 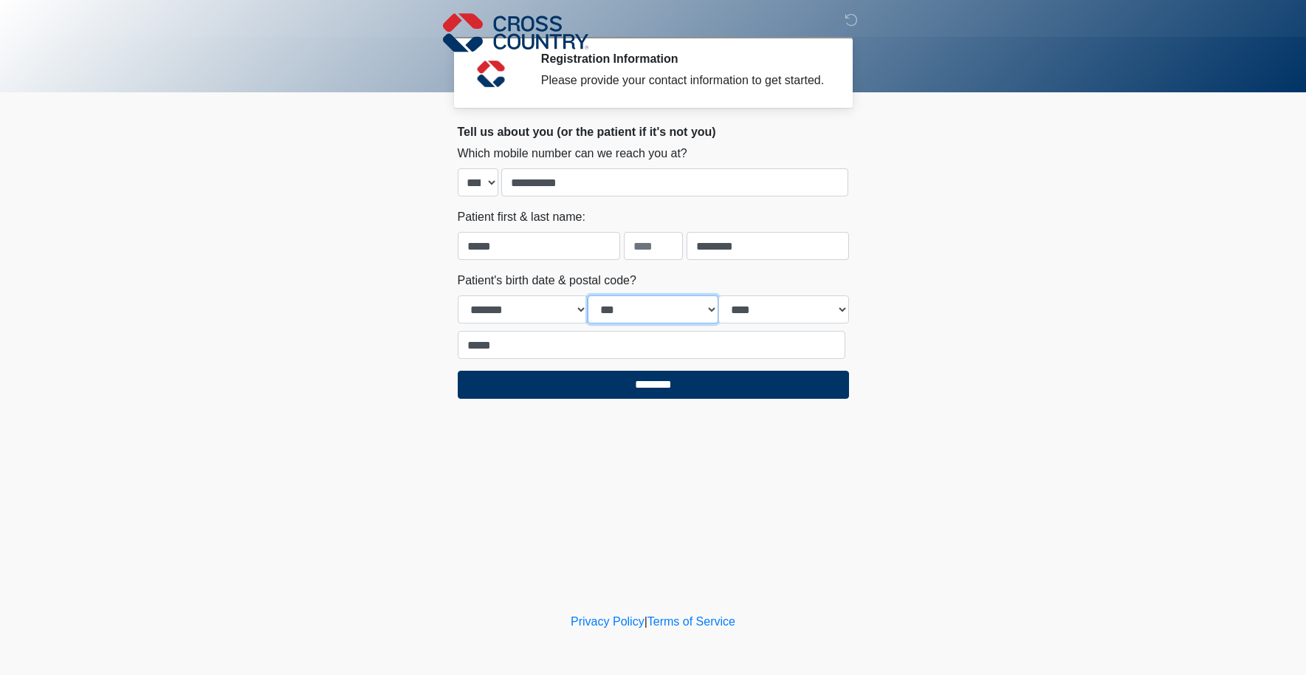 I want to click on label: Which mobile number can we reach you at?, so click(x=572, y=154).